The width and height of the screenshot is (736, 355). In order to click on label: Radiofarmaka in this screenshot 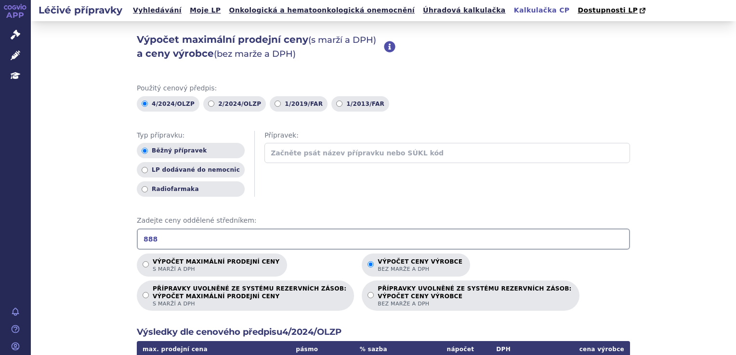, I will do `click(191, 189)`.